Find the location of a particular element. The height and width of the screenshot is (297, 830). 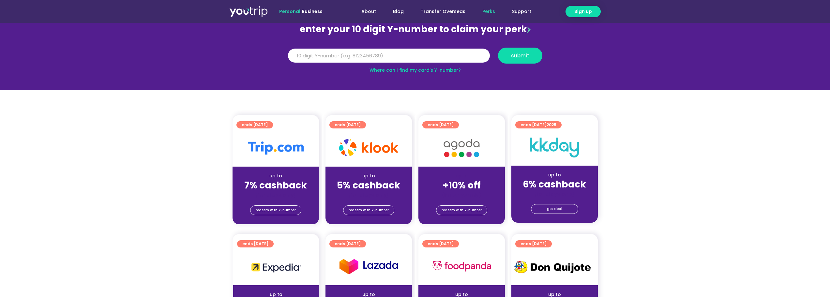

strong: 6% cashback is located at coordinates (554, 184).